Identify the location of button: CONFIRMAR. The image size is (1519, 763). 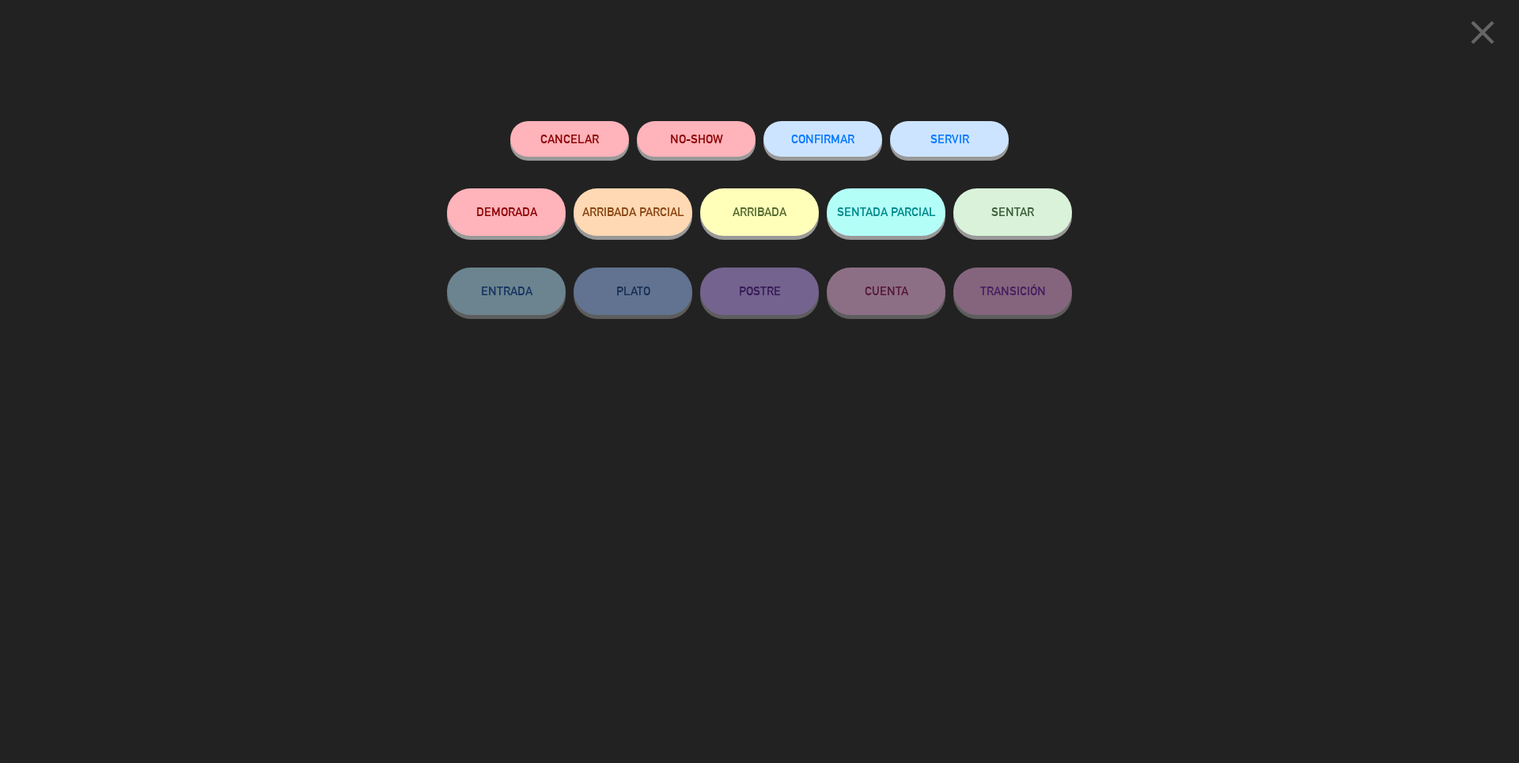
(823, 138).